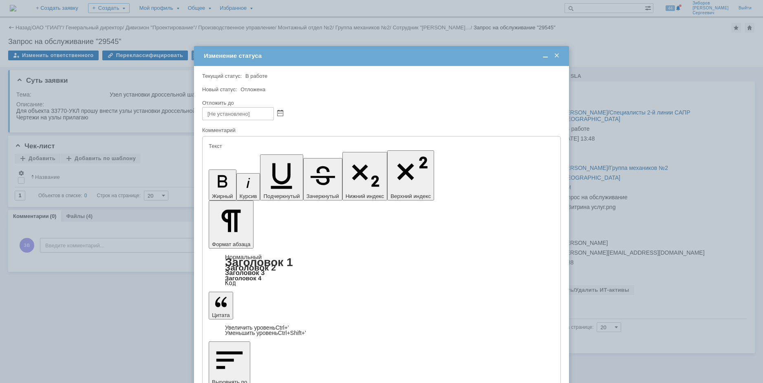 The image size is (763, 383). I want to click on button: Верхний индекс, so click(410, 175).